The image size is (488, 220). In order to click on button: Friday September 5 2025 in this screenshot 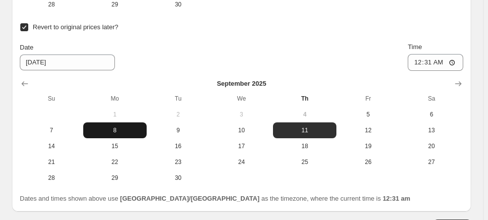, I will do `click(368, 114)`.